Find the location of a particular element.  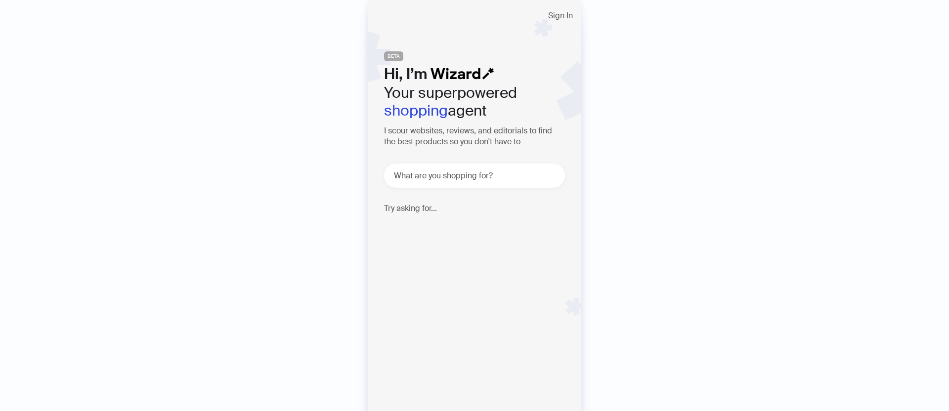

p: Looking for hydrating facial cream between $40 and $50 💧 is located at coordinates (466, 236).